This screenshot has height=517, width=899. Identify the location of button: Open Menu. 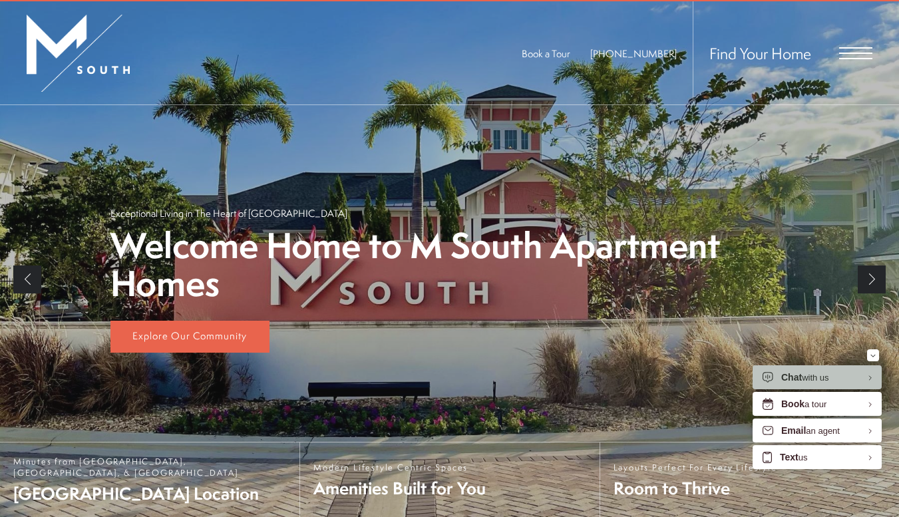
(856, 53).